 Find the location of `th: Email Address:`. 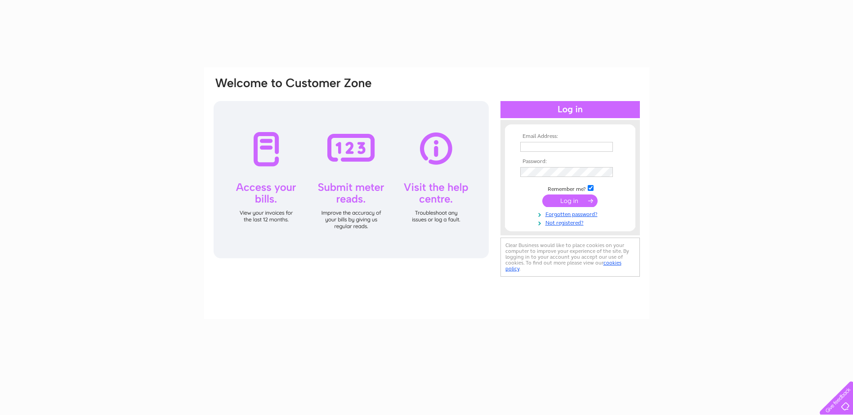

th: Email Address: is located at coordinates (570, 137).